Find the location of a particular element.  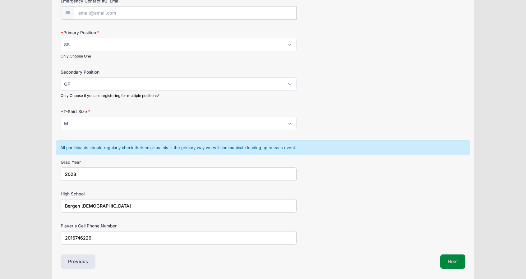

label: Grad Year is located at coordinates (128, 162).